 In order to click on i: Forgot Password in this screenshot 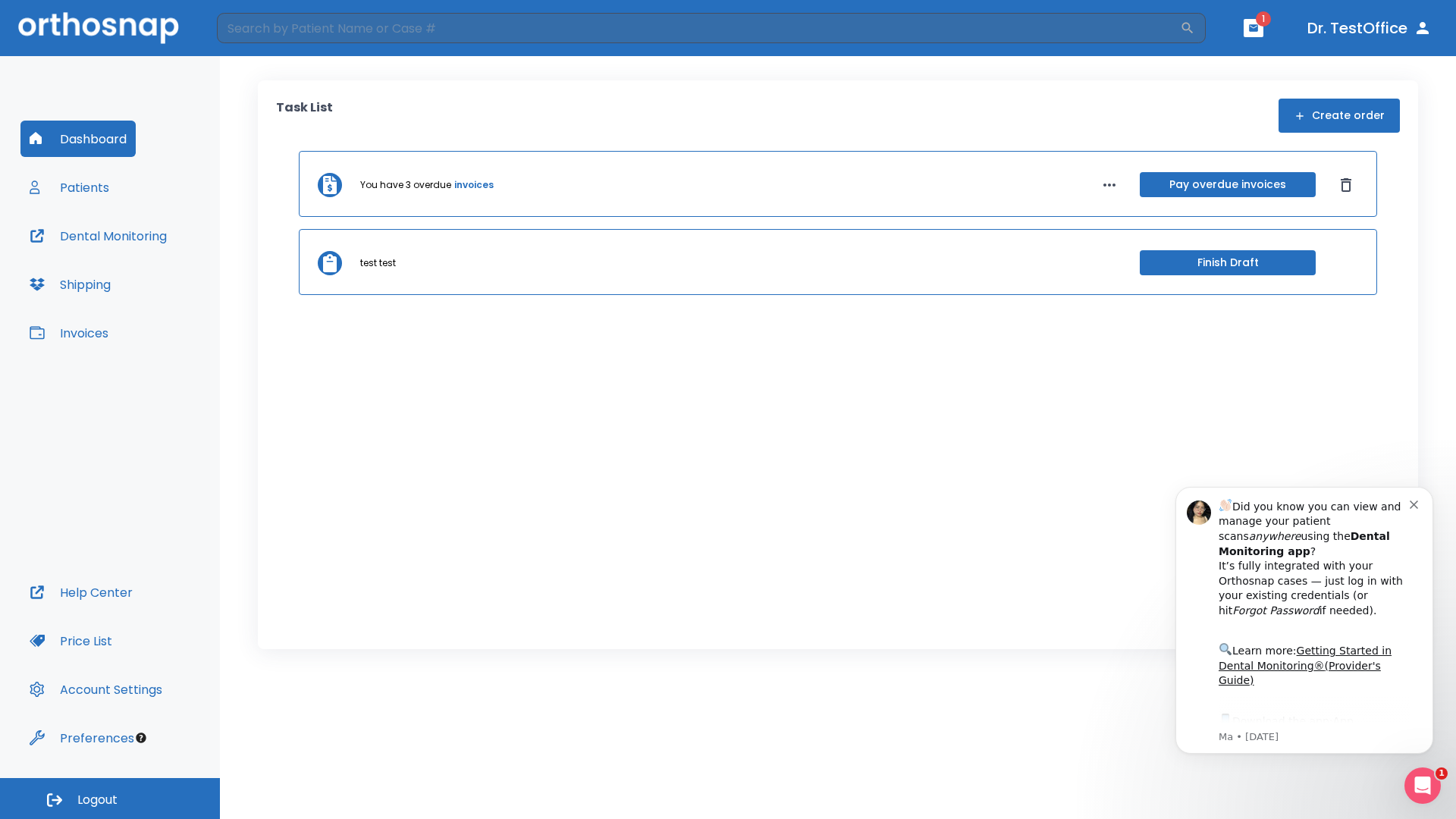, I will do `click(123, 143)`.